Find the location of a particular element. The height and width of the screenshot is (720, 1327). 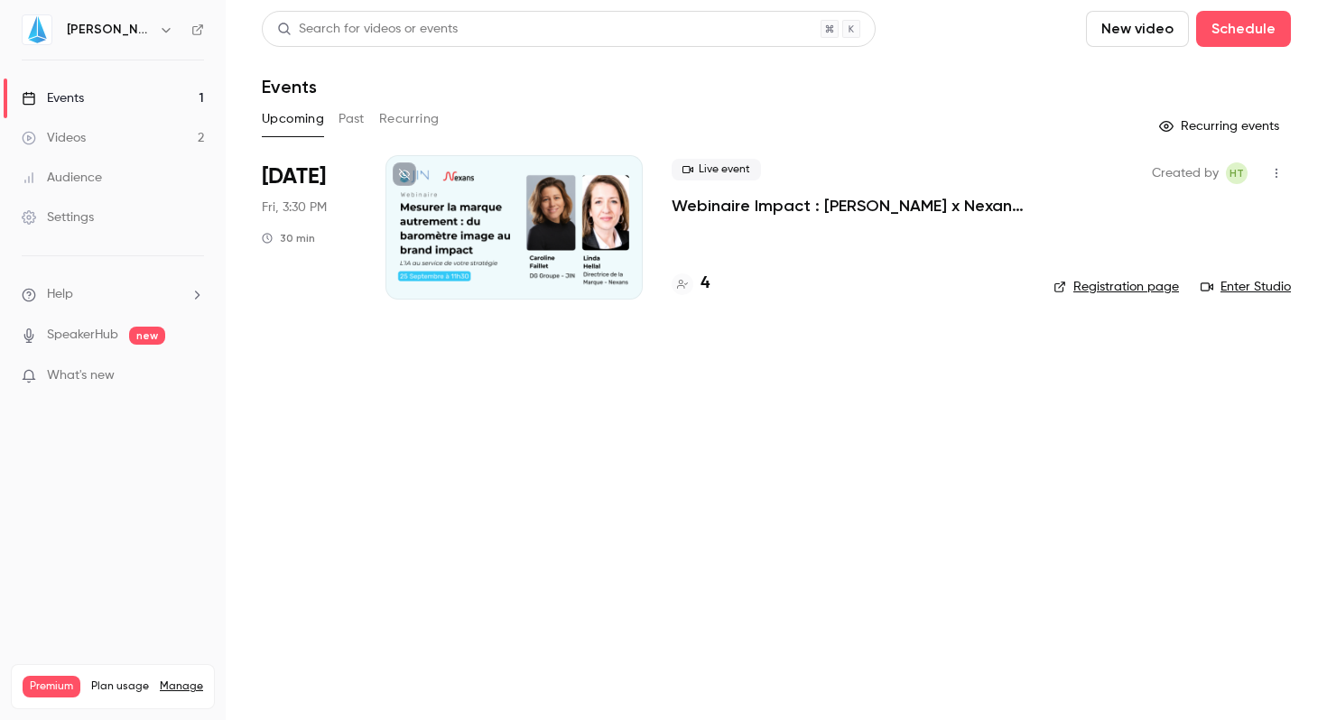

span: HT is located at coordinates (1237, 173).